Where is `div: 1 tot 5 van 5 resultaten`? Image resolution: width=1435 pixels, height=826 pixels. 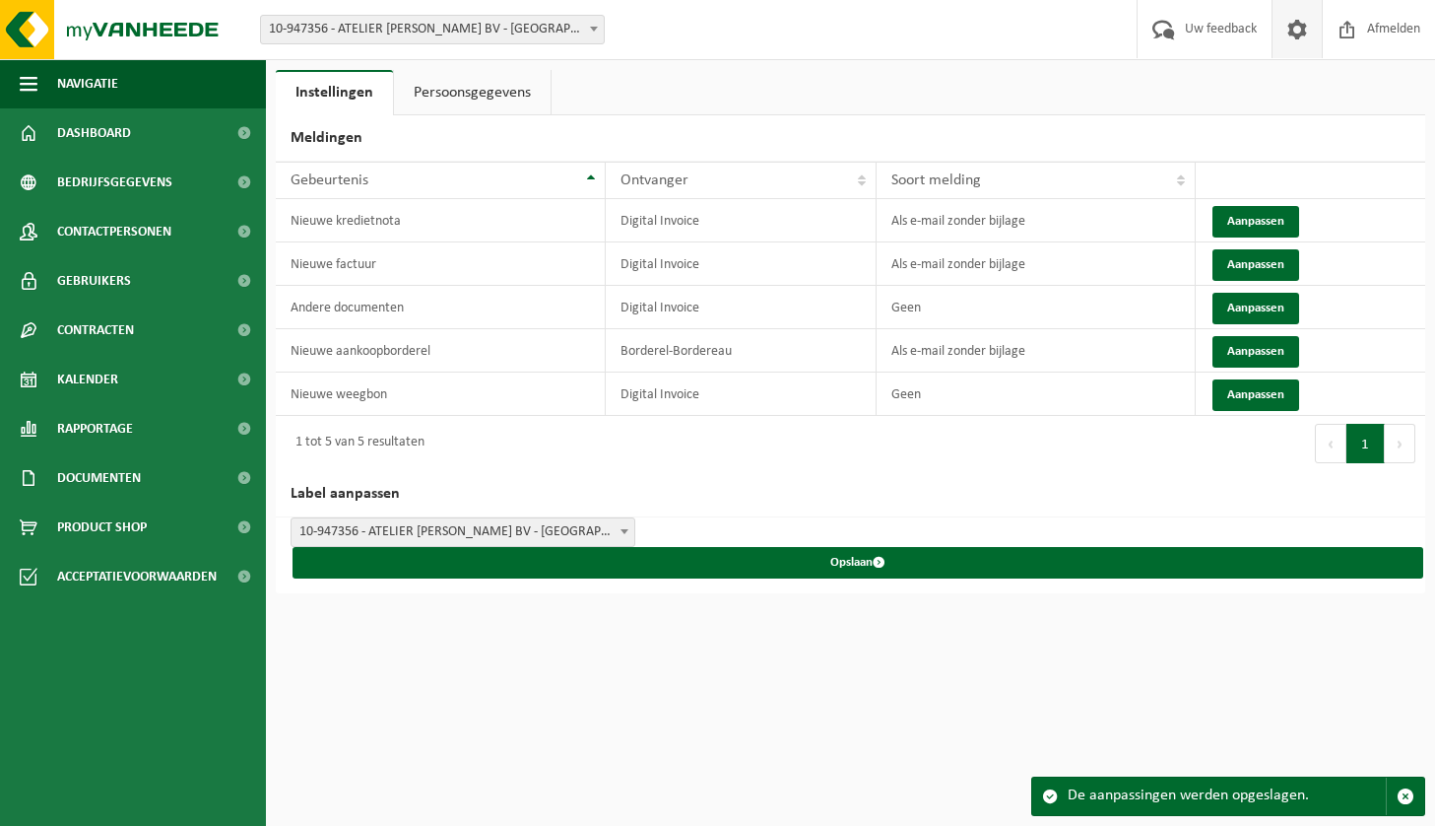
div: 1 tot 5 van 5 resultaten is located at coordinates (355, 443).